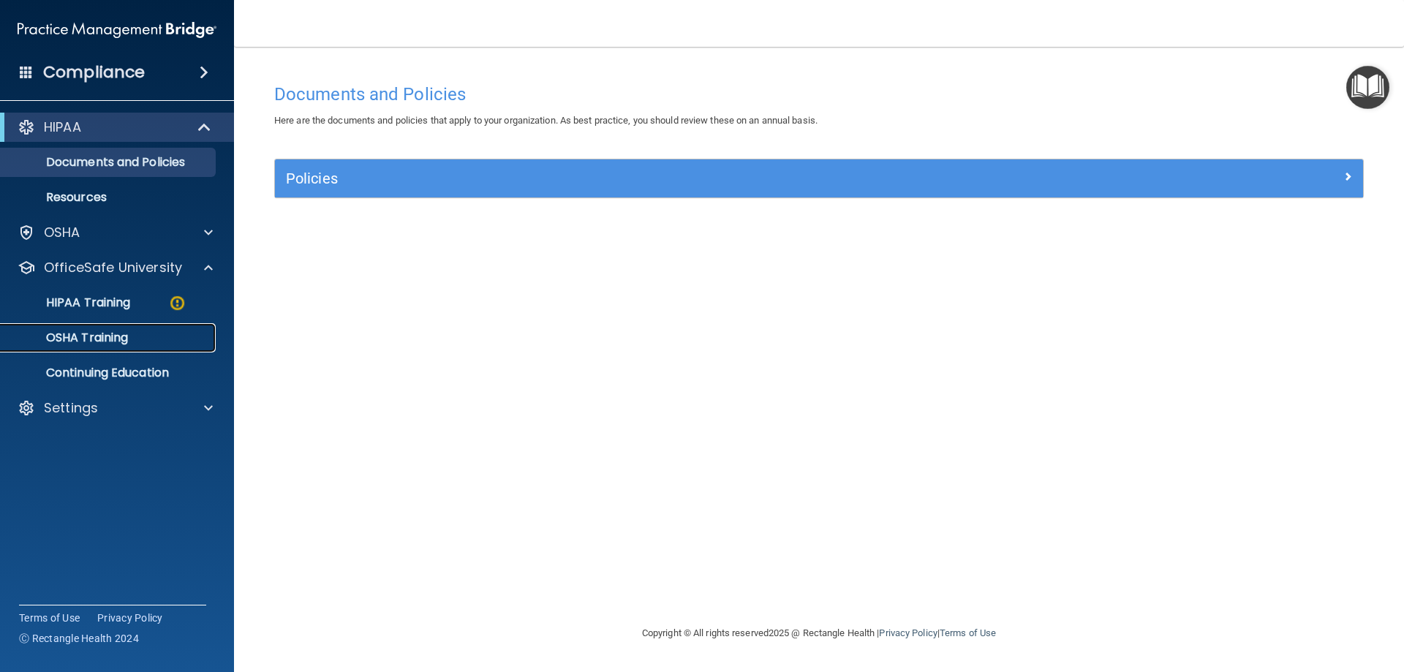 The height and width of the screenshot is (672, 1404). What do you see at coordinates (109, 162) in the screenshot?
I see `p: Documents and Policies` at bounding box center [109, 162].